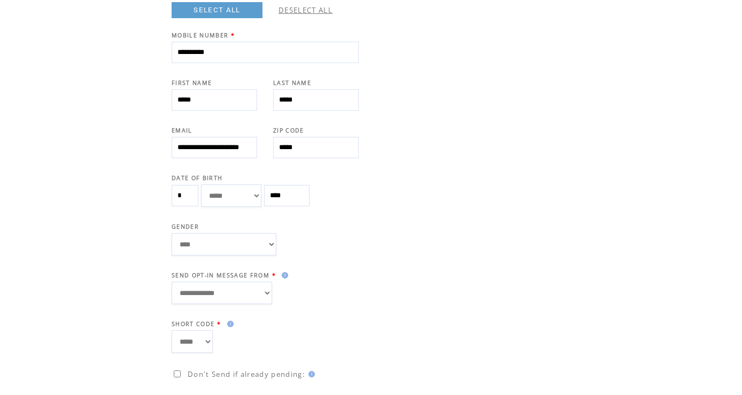  Describe the element at coordinates (182, 130) in the screenshot. I see `span: EMAIL` at that location.